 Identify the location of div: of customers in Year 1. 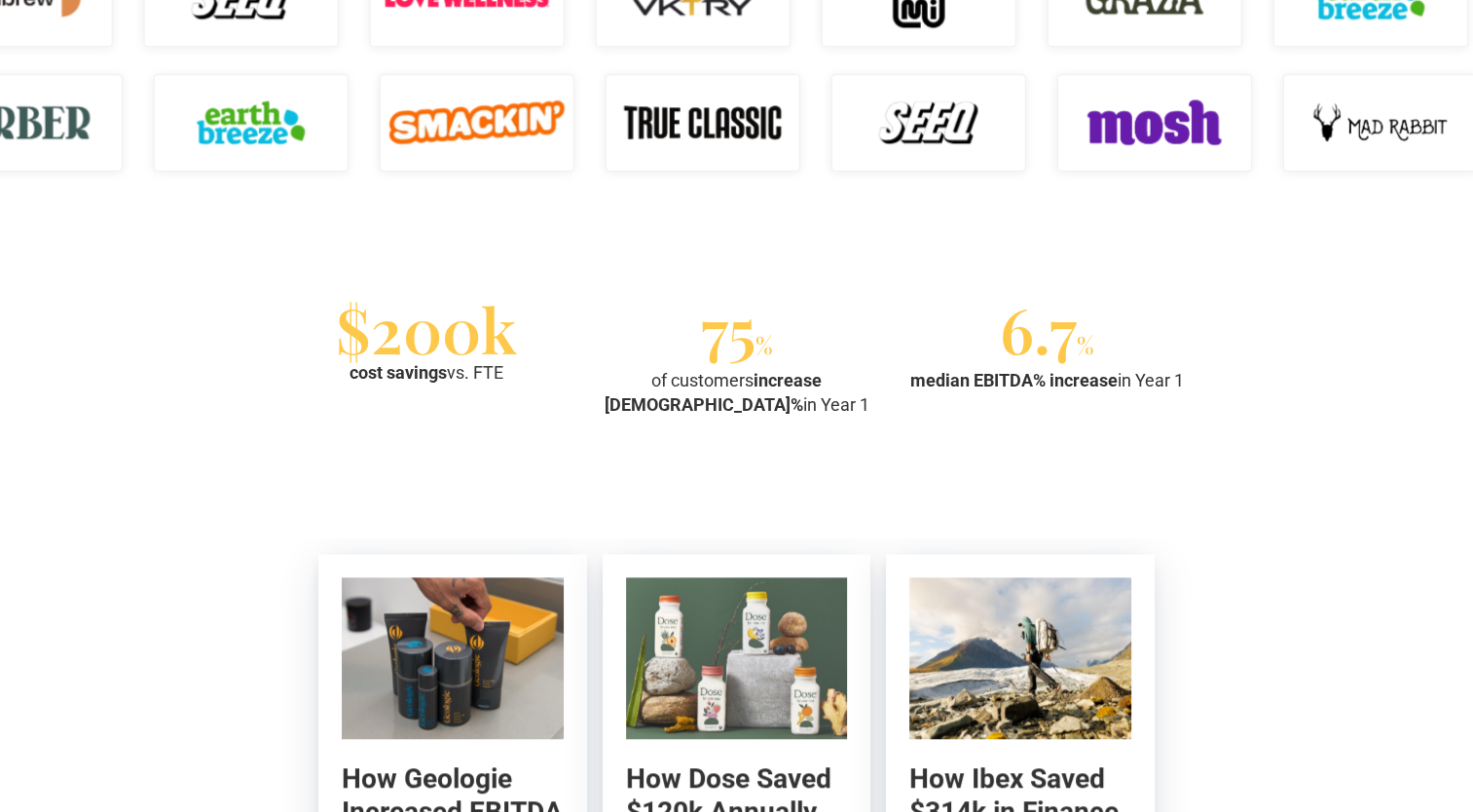
(736, 393).